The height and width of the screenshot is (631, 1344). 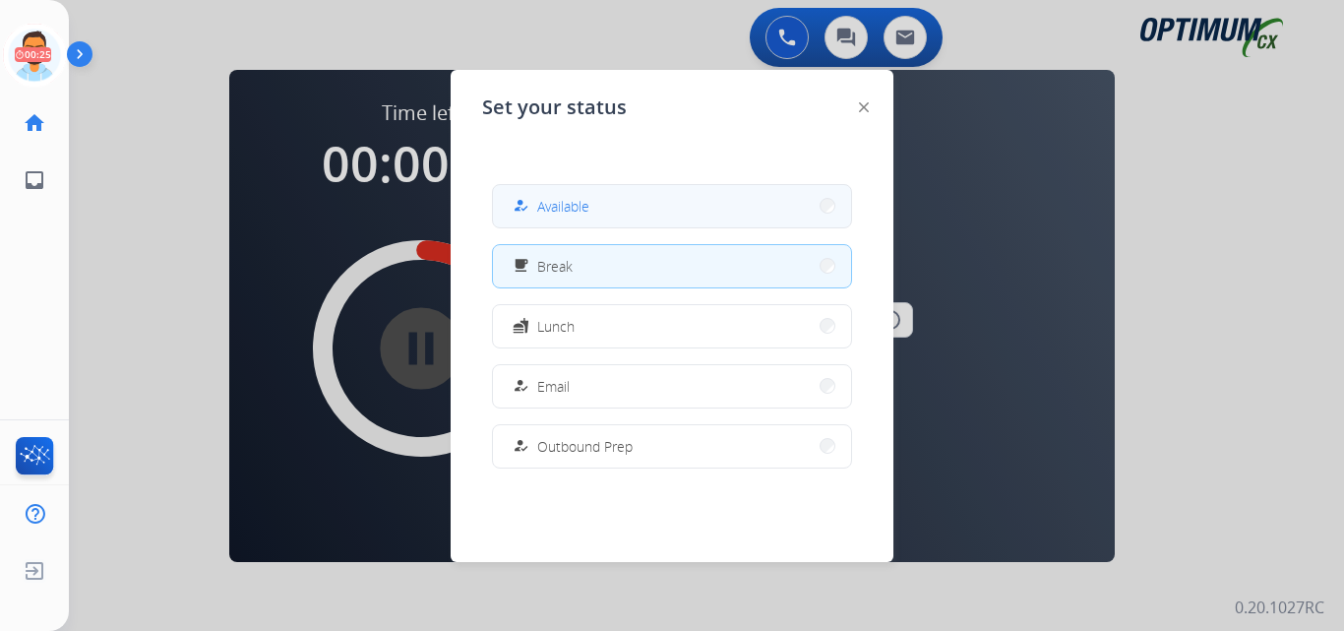 What do you see at coordinates (555, 266) in the screenshot?
I see `span: Break` at bounding box center [555, 266].